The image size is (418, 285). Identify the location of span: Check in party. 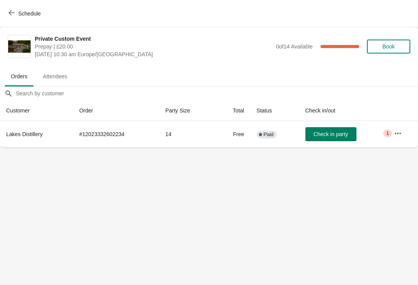
(331, 134).